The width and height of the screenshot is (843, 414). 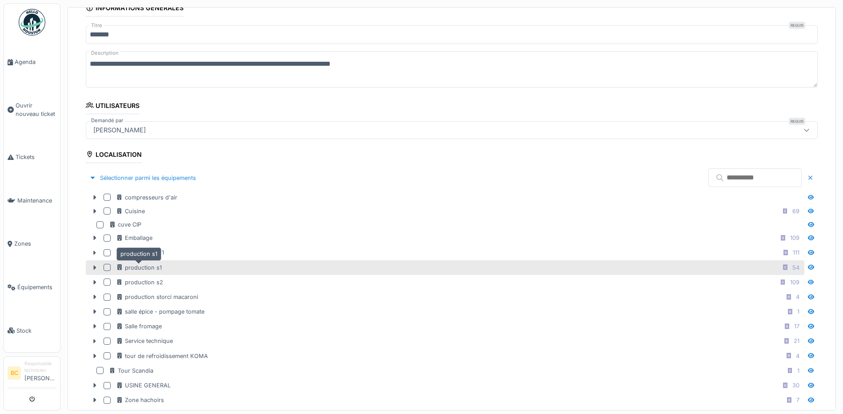 I want to click on div: salle épice - pompage tomate, so click(x=160, y=311).